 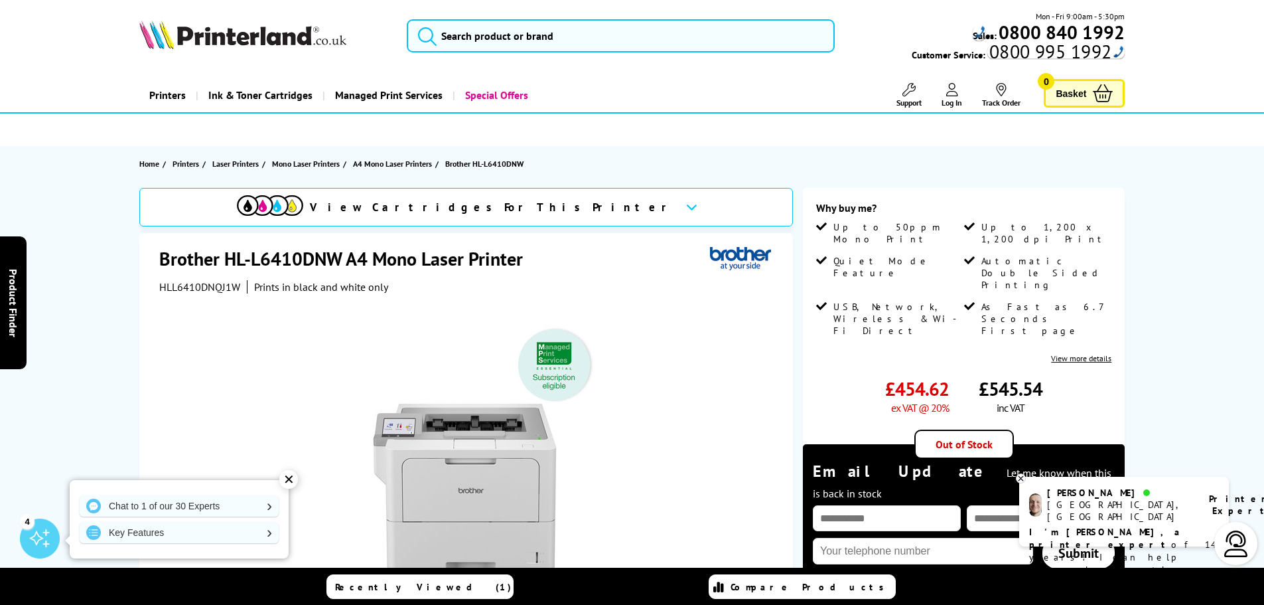 What do you see at coordinates (1081, 358) in the screenshot?
I see `a: View more details` at bounding box center [1081, 358].